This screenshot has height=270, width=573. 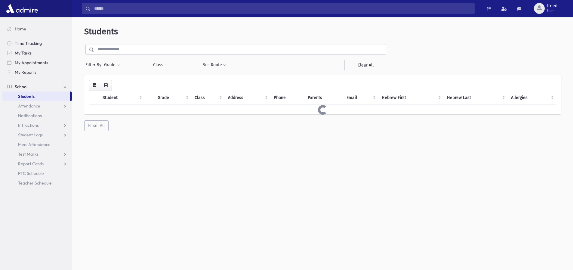 I want to click on th: Email, so click(x=361, y=98).